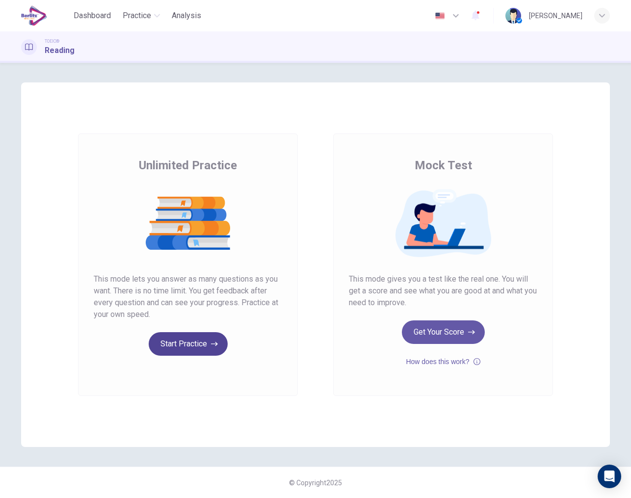 Image resolution: width=631 pixels, height=498 pixels. I want to click on span: Analysis, so click(187, 16).